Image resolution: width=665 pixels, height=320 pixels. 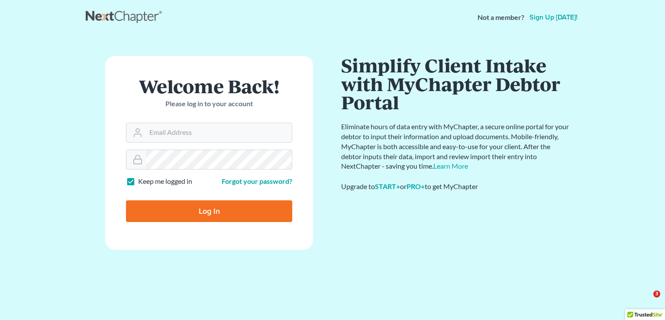 I want to click on h1: Simplify Client Intake with MyChapter Debtor Portal, so click(x=456, y=84).